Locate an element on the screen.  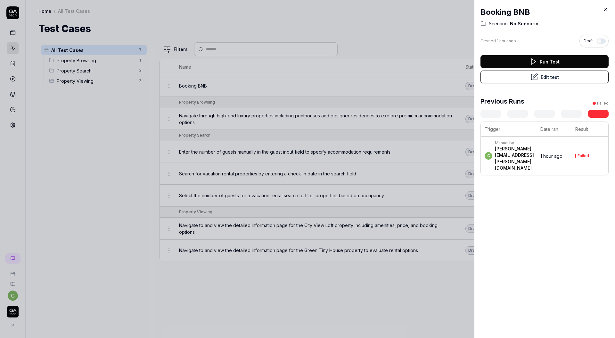
div: Manual by is located at coordinates (514, 143).